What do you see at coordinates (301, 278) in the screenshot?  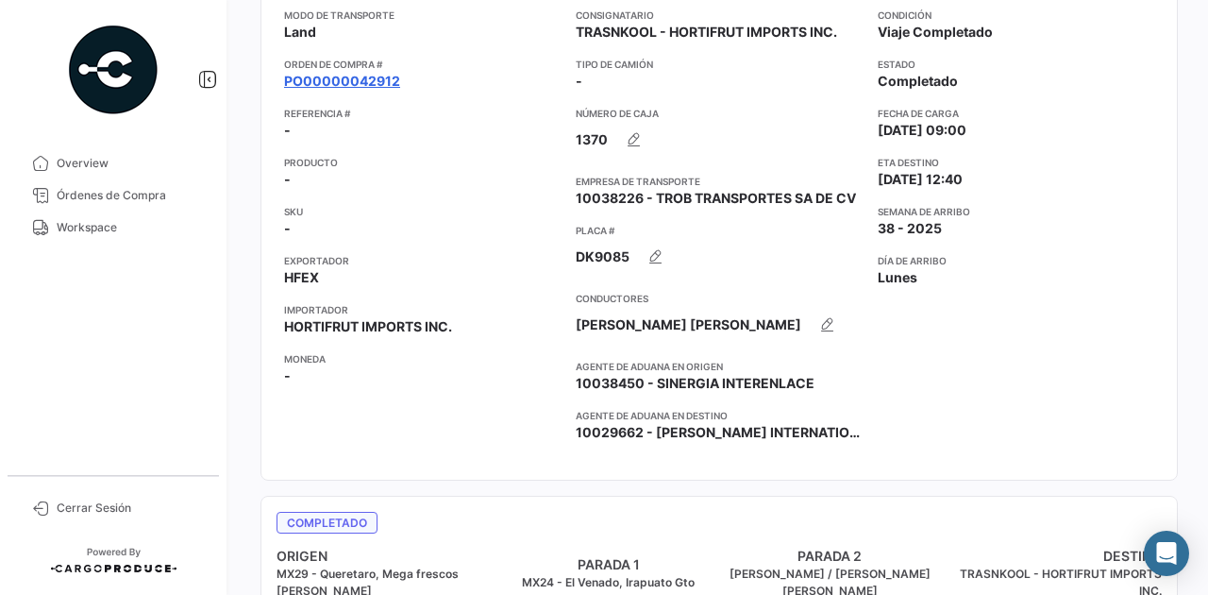 I see `span: HFEX` at bounding box center [301, 278].